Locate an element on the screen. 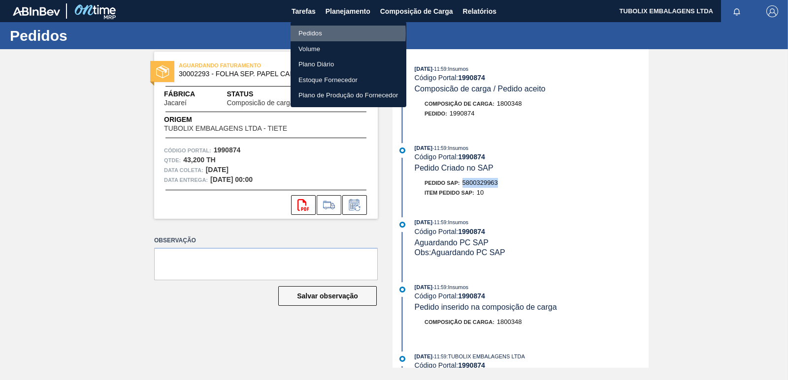  li: Plano Diário is located at coordinates (348, 64).